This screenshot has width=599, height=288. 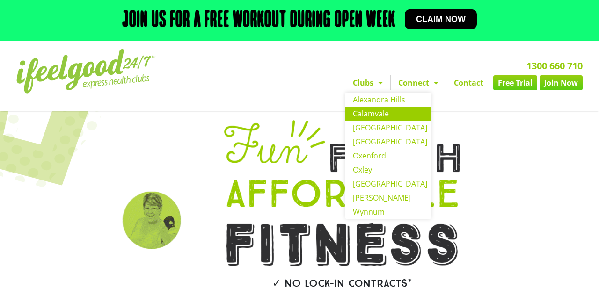 What do you see at coordinates (401, 83) in the screenshot?
I see `nav: Menu` at bounding box center [401, 83].